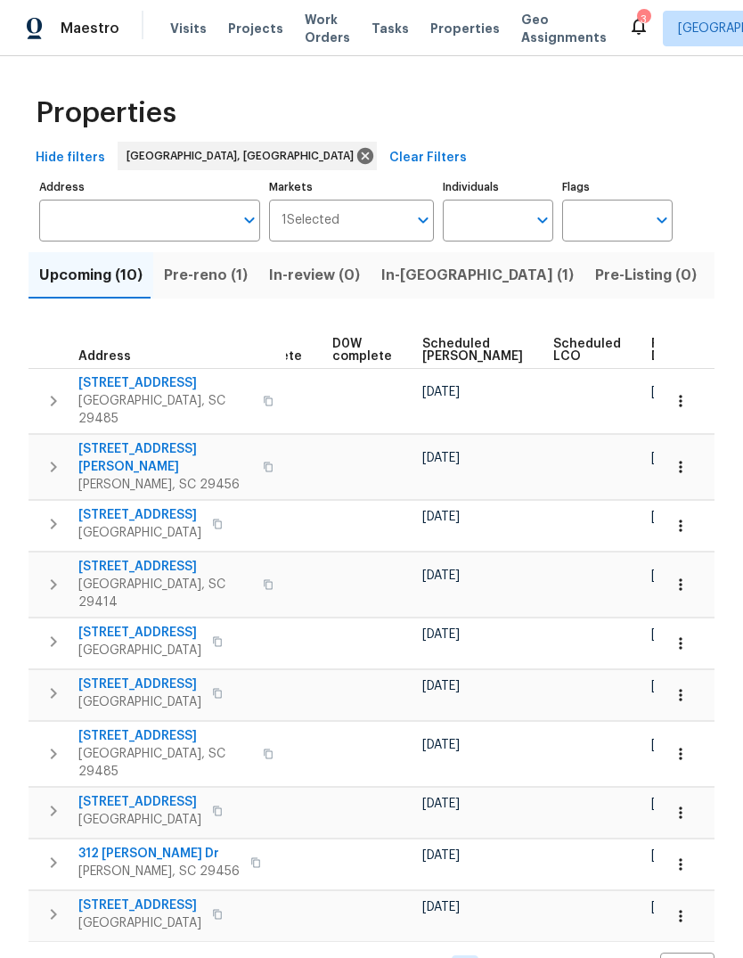 The width and height of the screenshot is (743, 958). I want to click on span: In-review (0), so click(315, 275).